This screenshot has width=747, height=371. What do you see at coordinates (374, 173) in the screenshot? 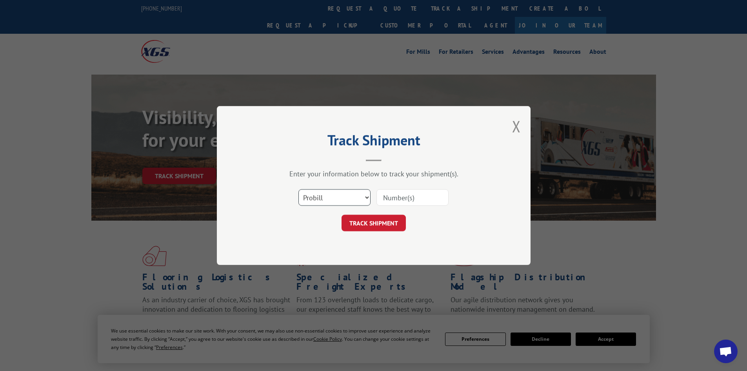
I see `div: Enter your information below to track your shipment(s).` at bounding box center [374, 173].